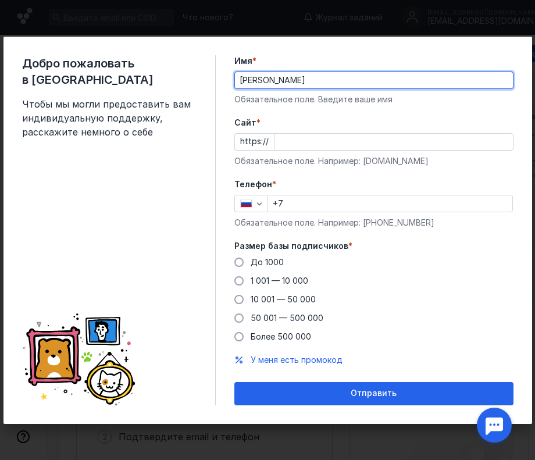 Image resolution: width=535 pixels, height=460 pixels. What do you see at coordinates (291, 246) in the screenshot?
I see `span: Размер базы подписчиков` at bounding box center [291, 246].